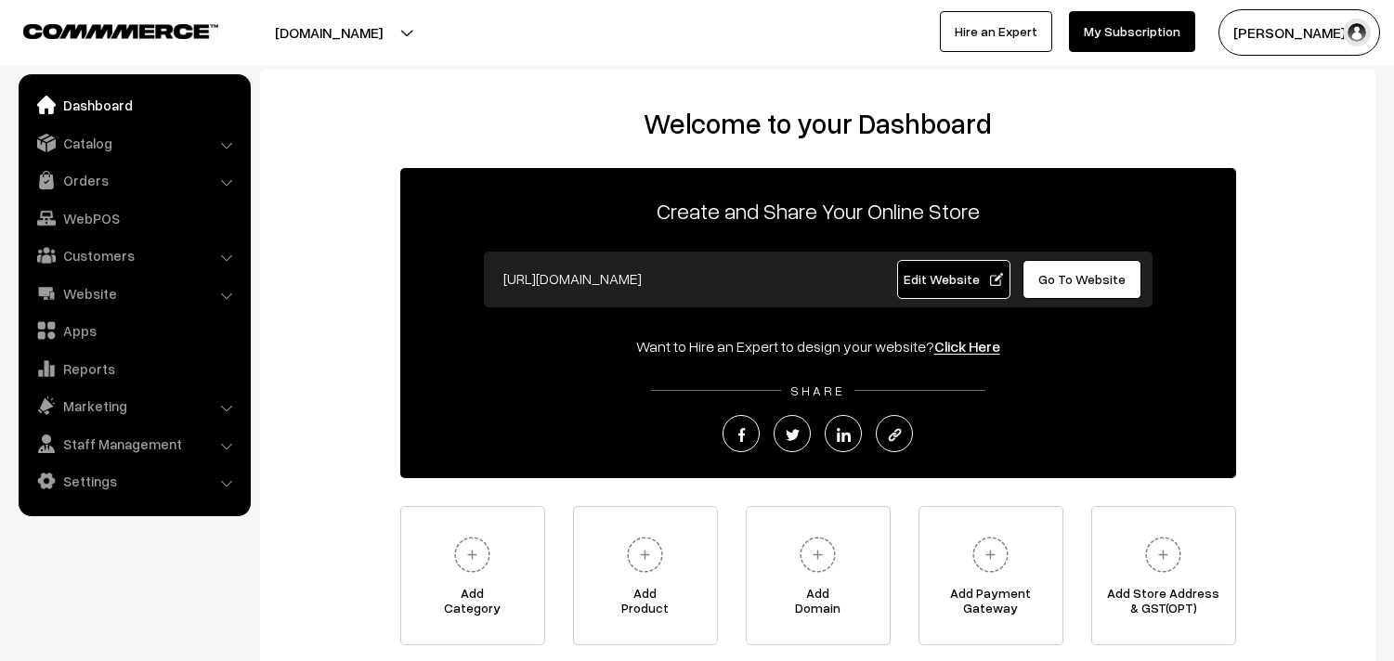 This screenshot has height=661, width=1394. What do you see at coordinates (953, 279) in the screenshot?
I see `span: Edit Website` at bounding box center [953, 279].